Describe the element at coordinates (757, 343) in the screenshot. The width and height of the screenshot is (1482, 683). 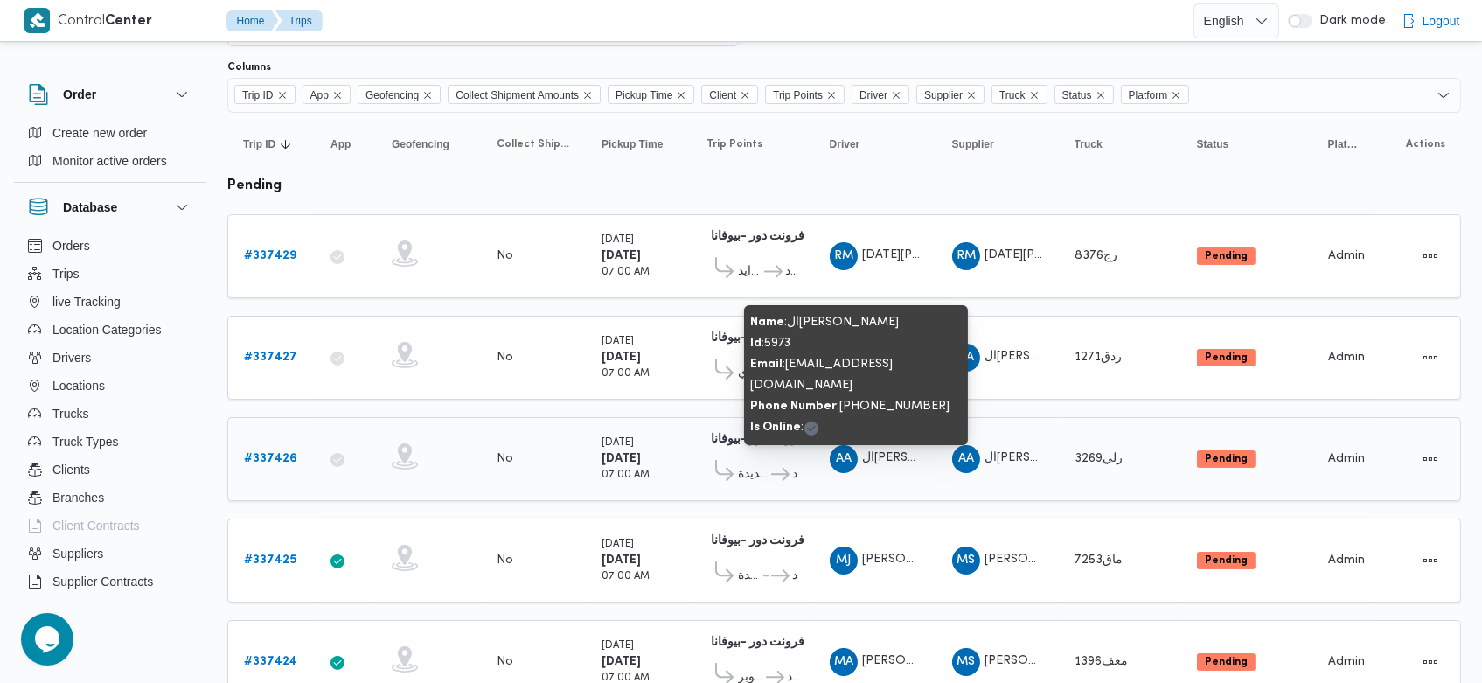
I see `b: Id` at that location.